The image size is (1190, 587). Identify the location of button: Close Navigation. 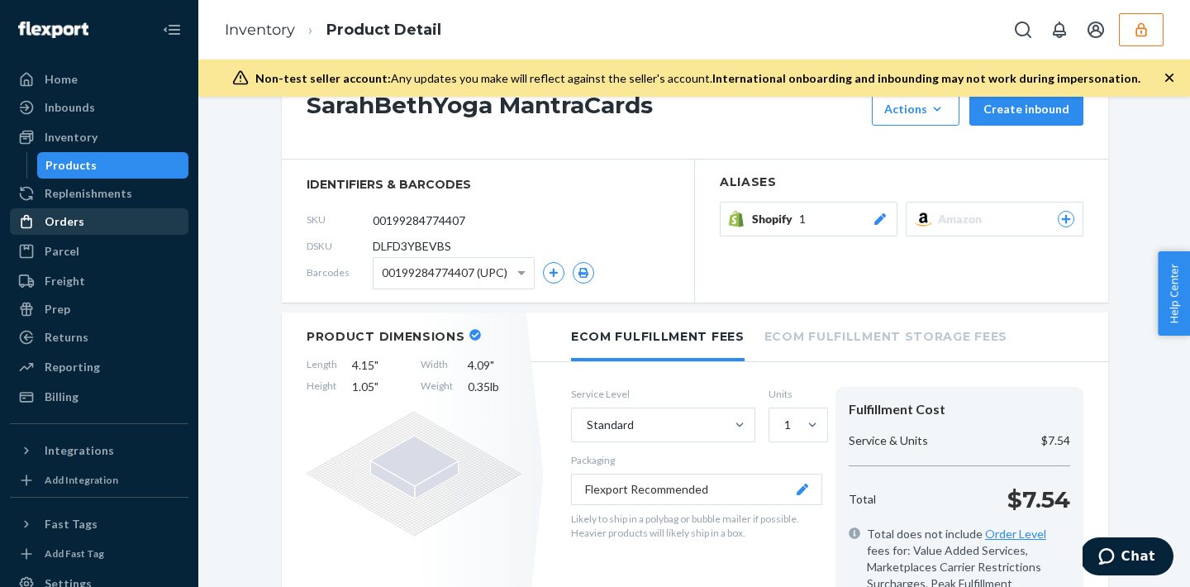
(172, 30).